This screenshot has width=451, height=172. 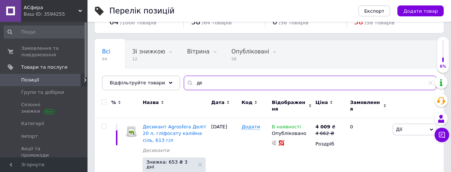 I want to click on span: Знижка: 653 ₴ 3 дні, so click(x=170, y=165).